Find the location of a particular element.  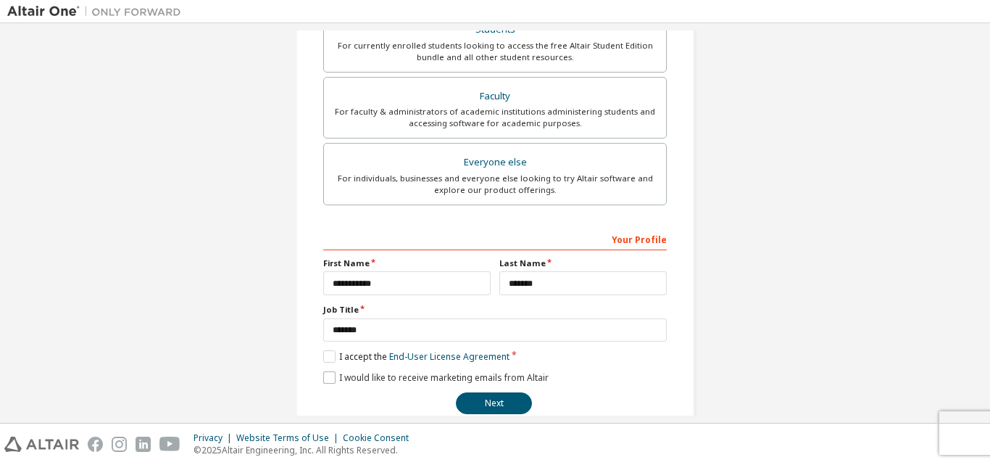

button: Next is located at coordinates (494, 403).